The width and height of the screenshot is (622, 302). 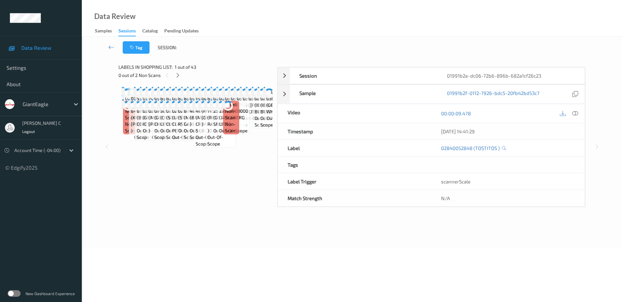 I want to click on span: Label: 02840052848 (TOSTITOS ), so click(x=140, y=99).